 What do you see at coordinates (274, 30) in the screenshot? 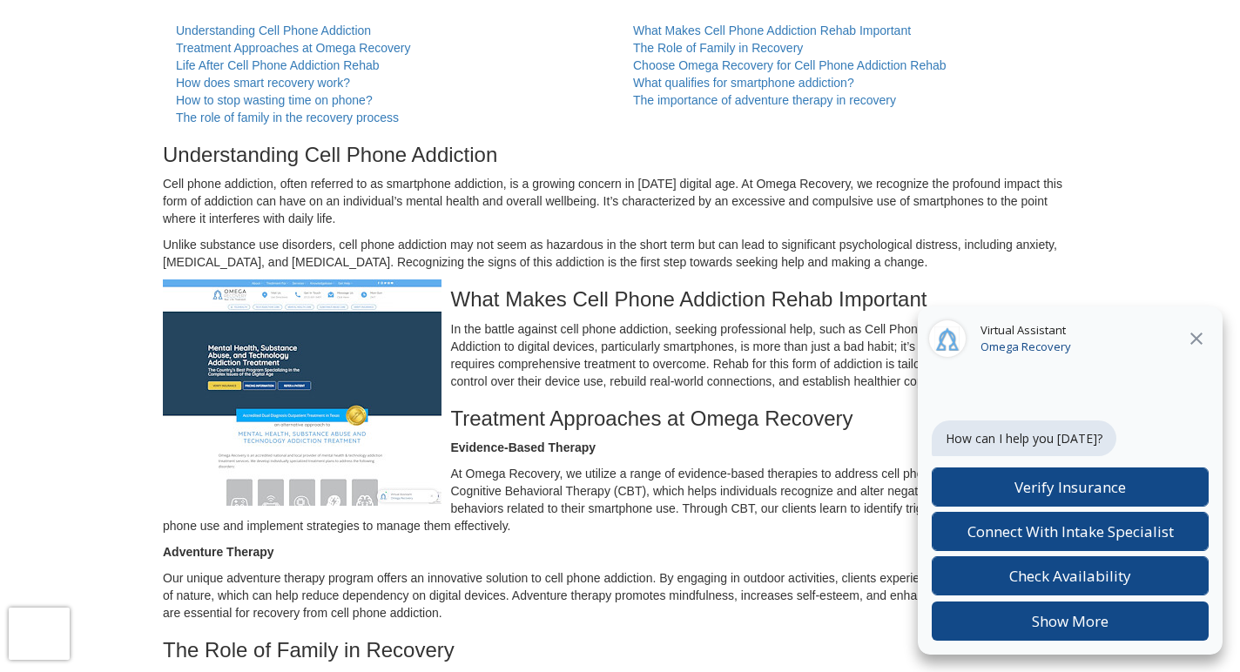
I see `a: Understanding Cell Phone Addiction` at bounding box center [274, 30].